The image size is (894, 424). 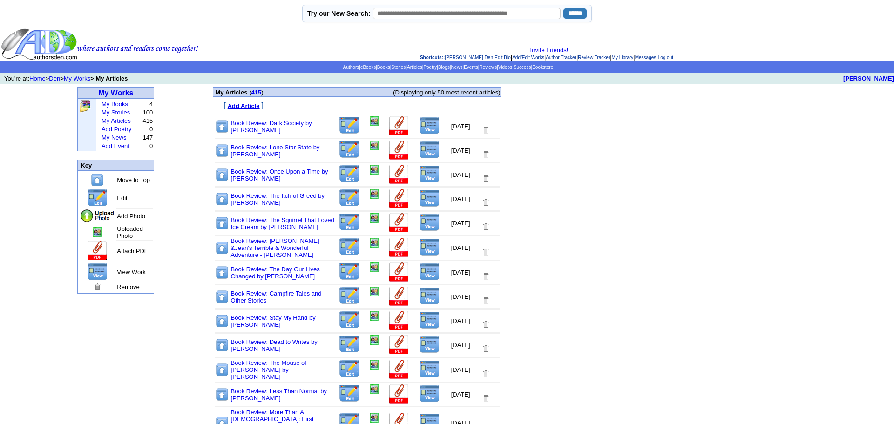 What do you see at coordinates (116, 129) in the screenshot?
I see `a: Add Poetry` at bounding box center [116, 129].